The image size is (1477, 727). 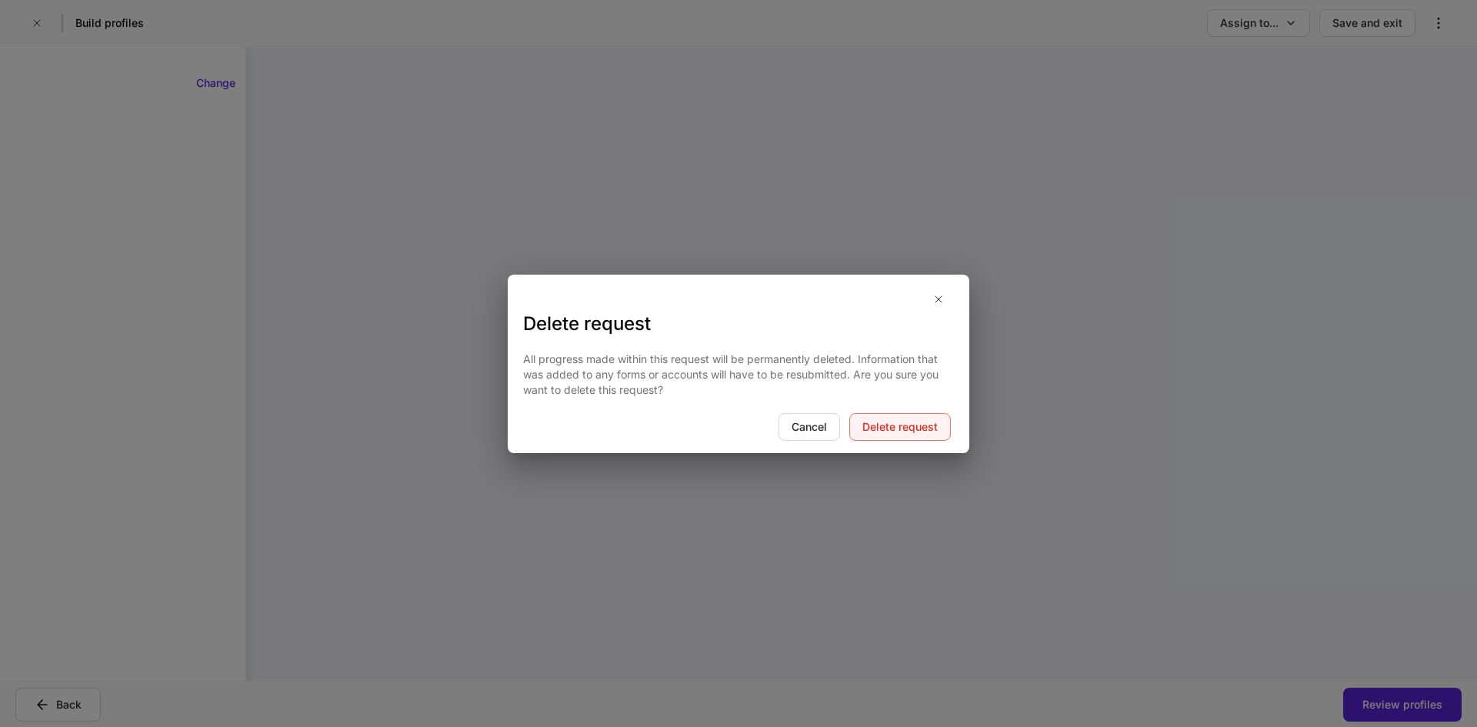 I want to click on button: Cancel, so click(x=809, y=427).